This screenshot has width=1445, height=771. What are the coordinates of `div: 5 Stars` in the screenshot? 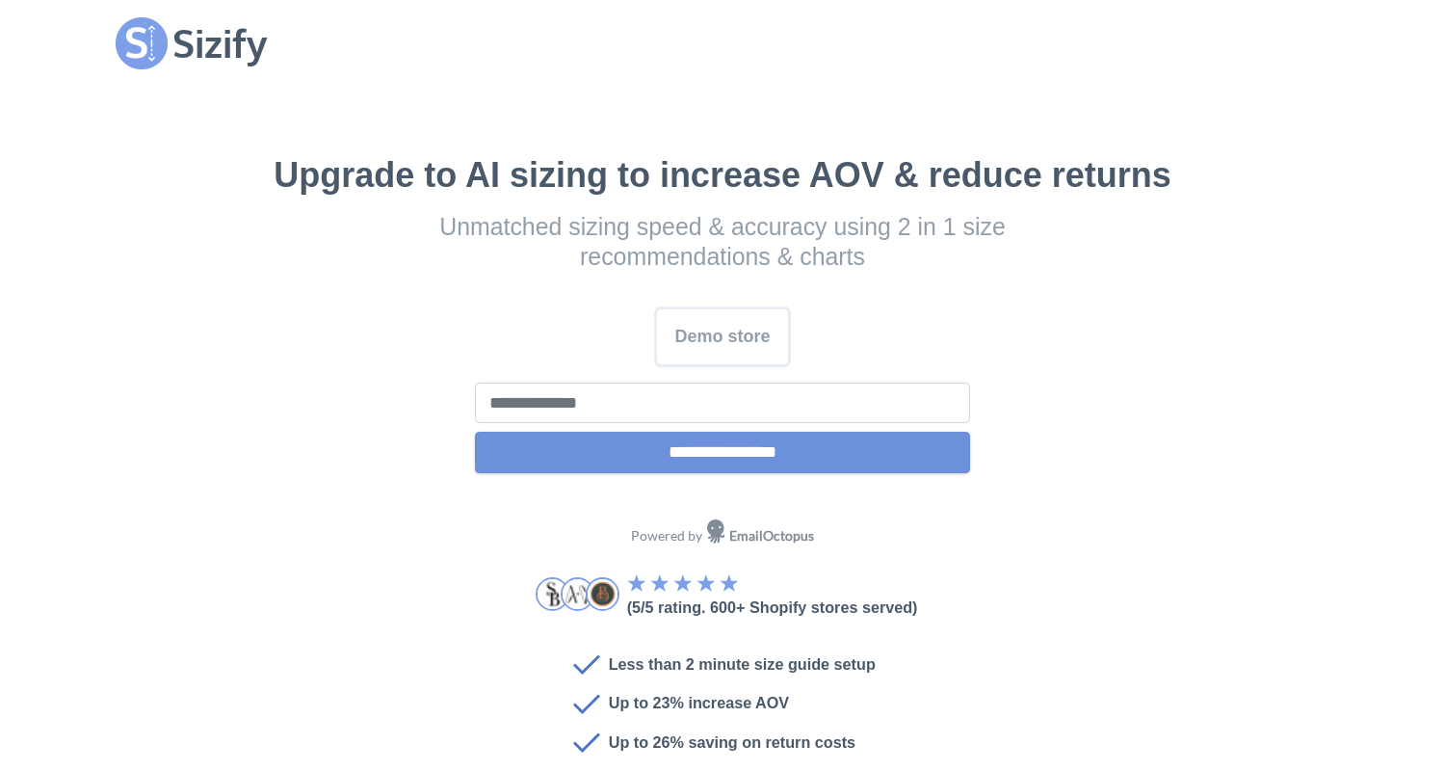 It's located at (683, 586).